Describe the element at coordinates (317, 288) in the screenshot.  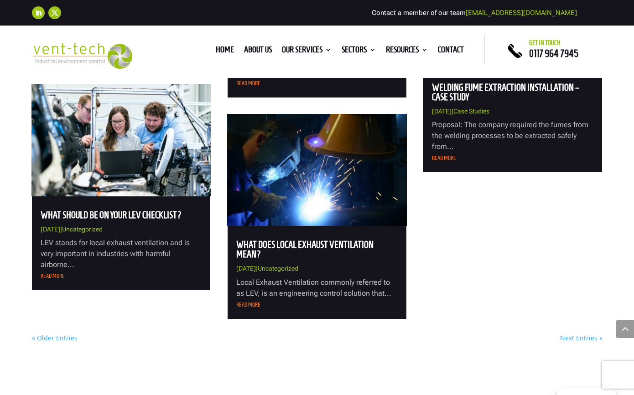
I see `p: Local Exhaust Ventilation commonly referred to as LEV, is an engineering control solution that...` at that location.